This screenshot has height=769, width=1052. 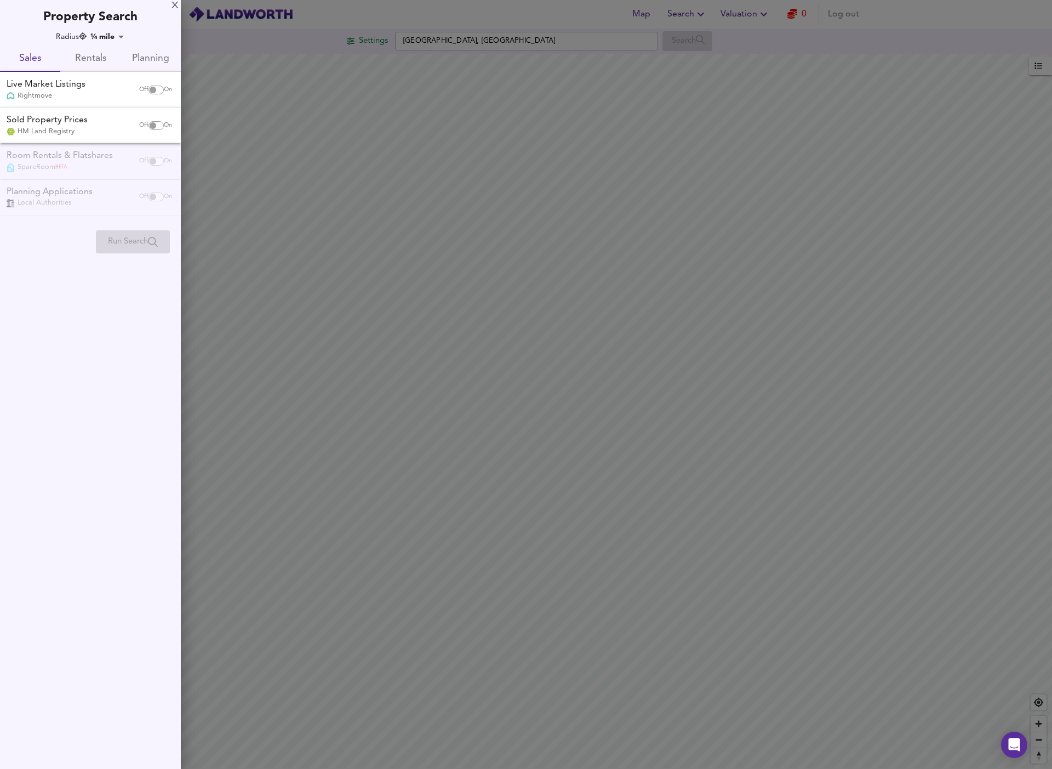 What do you see at coordinates (10, 96) in the screenshot?
I see `img: Rightmove` at bounding box center [10, 96].